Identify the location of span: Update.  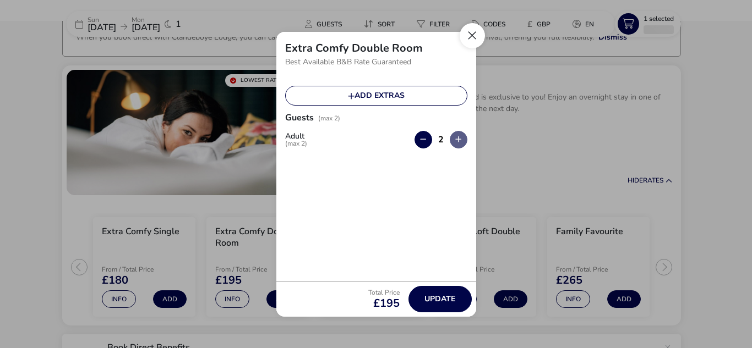
(440, 299).